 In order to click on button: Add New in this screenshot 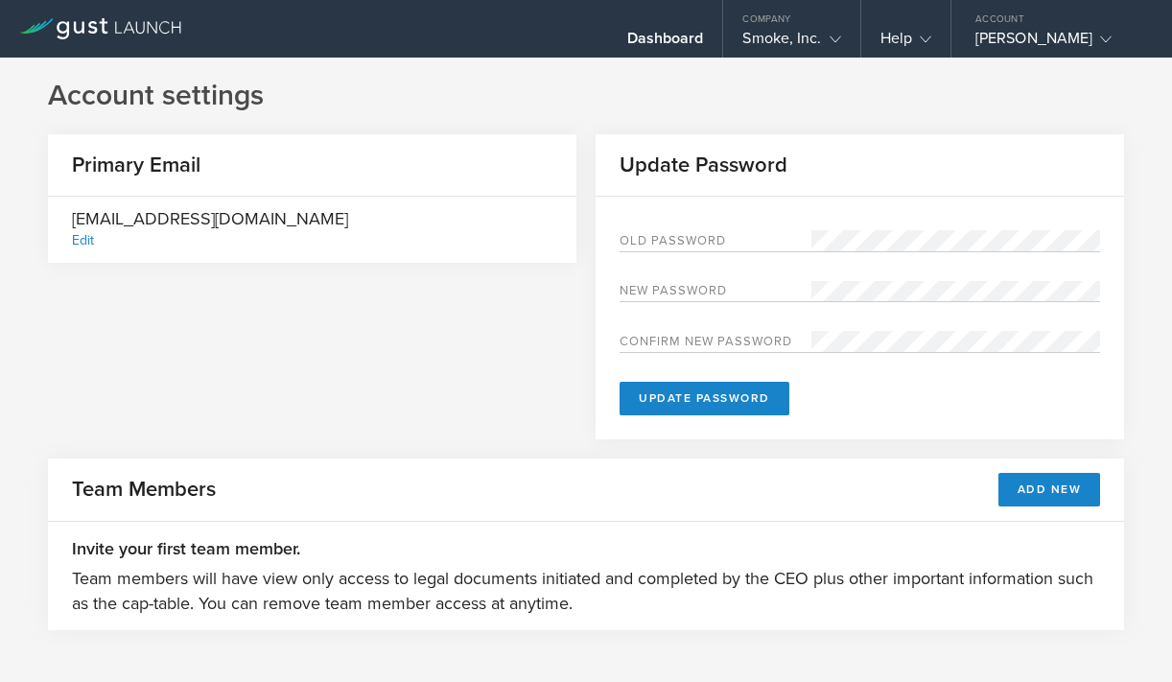, I will do `click(1049, 489)`.